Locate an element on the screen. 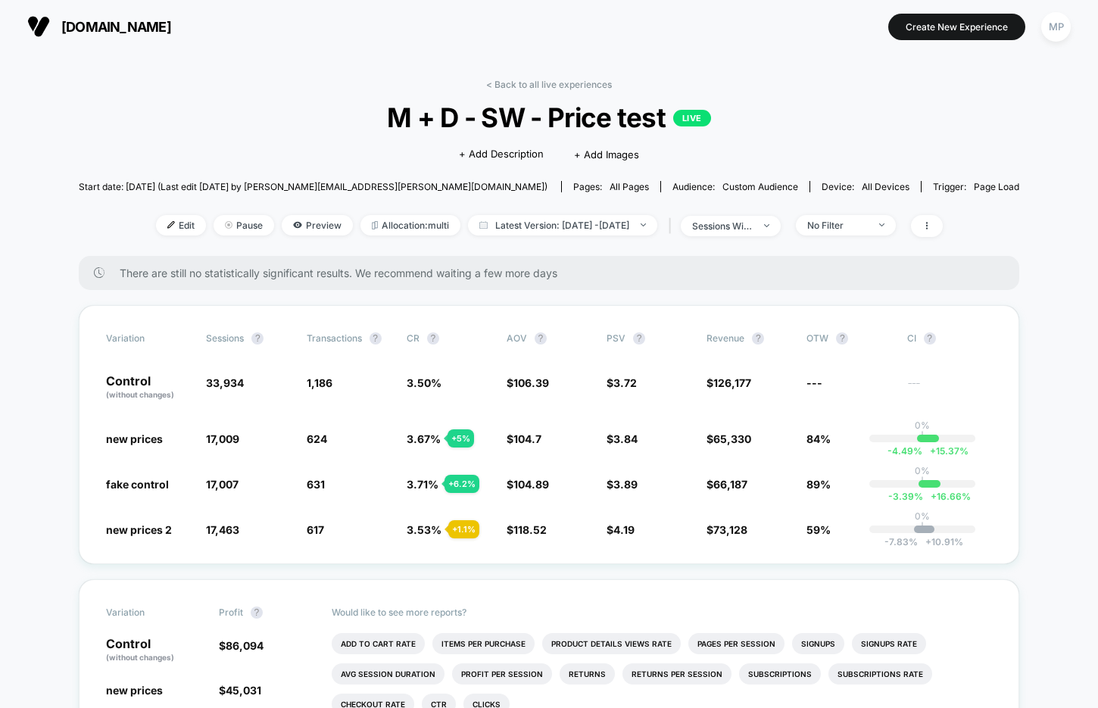 Image resolution: width=1098 pixels, height=708 pixels. span: 89% is located at coordinates (819, 484).